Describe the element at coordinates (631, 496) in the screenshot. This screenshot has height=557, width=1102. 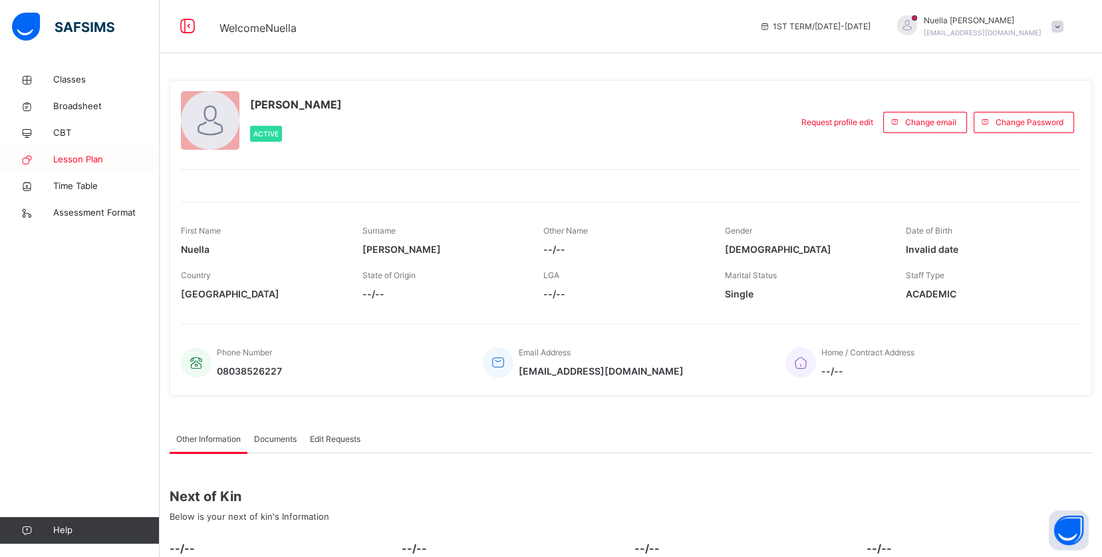
I see `span: Next of Kin` at that location.